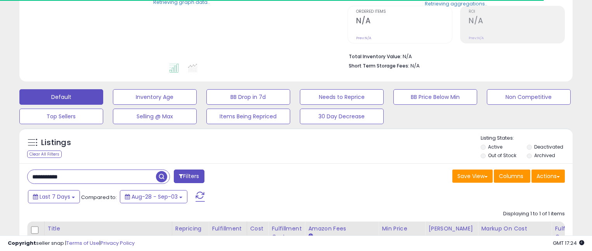  I want to click on button: Top Sellers, so click(61, 116).